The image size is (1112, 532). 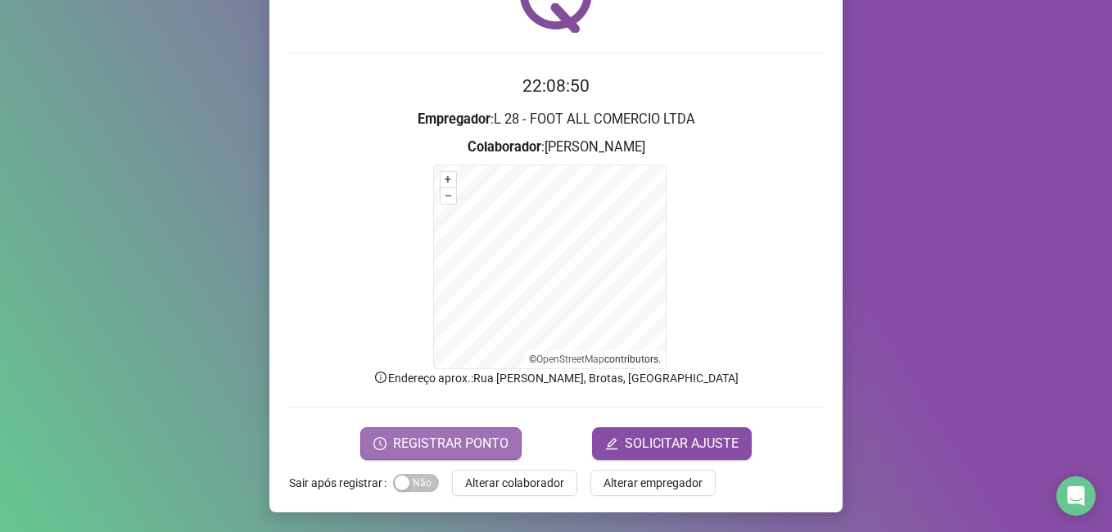 What do you see at coordinates (556, 86) in the screenshot?
I see `time: 22:08:50` at bounding box center [556, 86].